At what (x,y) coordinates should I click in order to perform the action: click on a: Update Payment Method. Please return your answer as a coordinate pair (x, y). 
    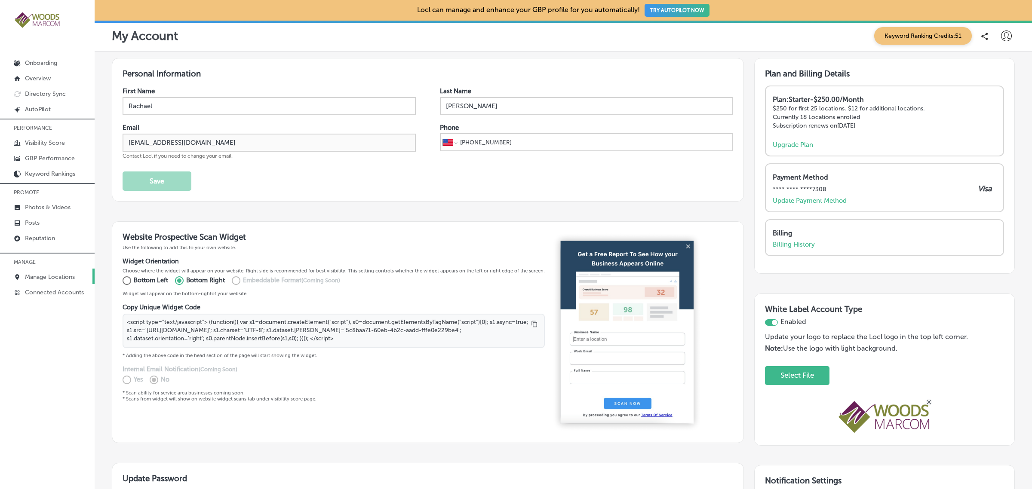
    Looking at the image, I should click on (810, 201).